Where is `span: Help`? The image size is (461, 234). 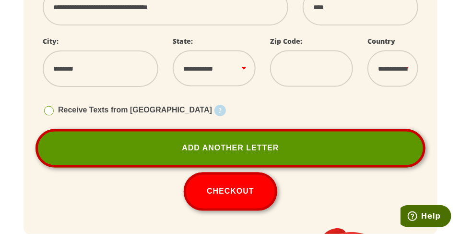
span: Help is located at coordinates (30, 11).